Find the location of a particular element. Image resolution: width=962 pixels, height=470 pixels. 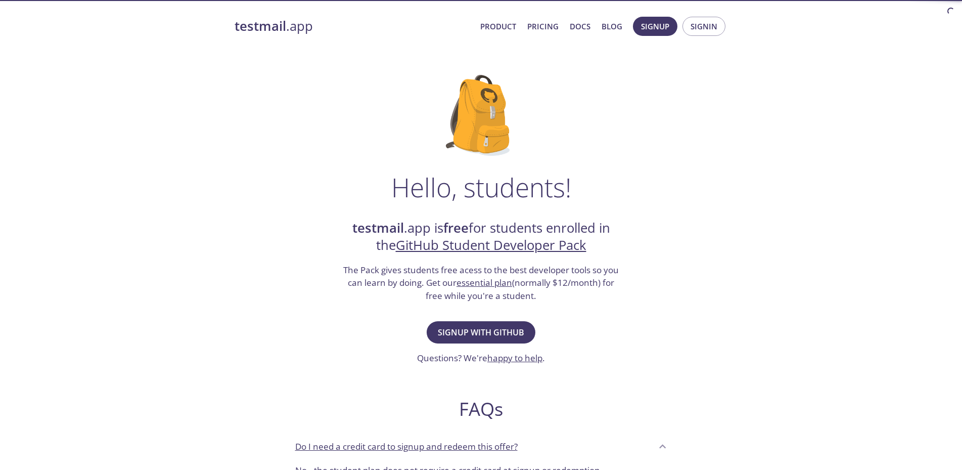

h2: FAQs is located at coordinates (481, 409).